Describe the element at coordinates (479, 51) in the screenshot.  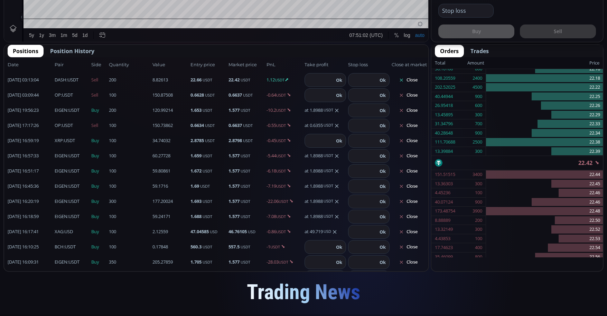
I see `span: Trades` at that location.